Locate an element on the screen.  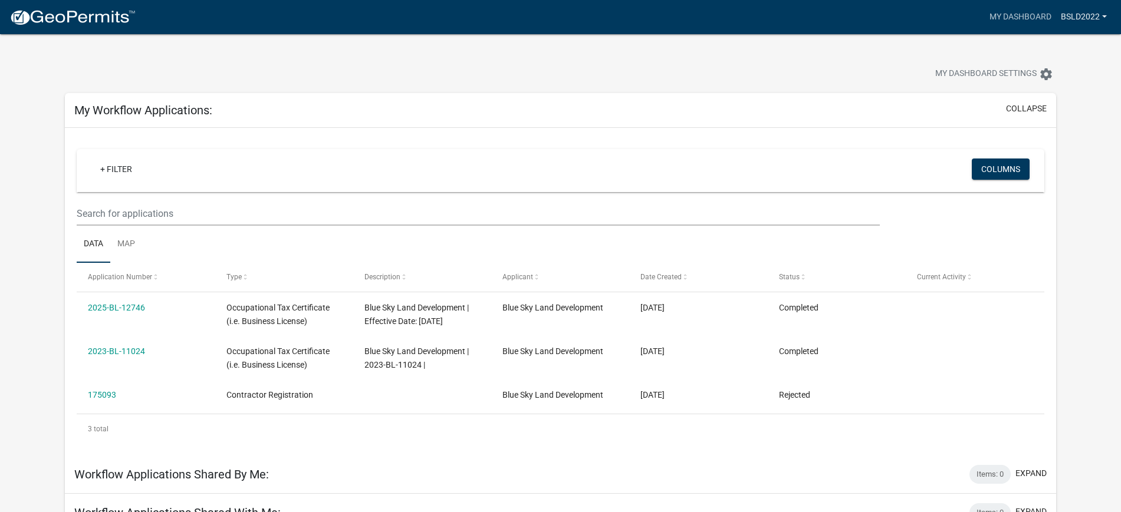
span: Applicant is located at coordinates (518, 277).